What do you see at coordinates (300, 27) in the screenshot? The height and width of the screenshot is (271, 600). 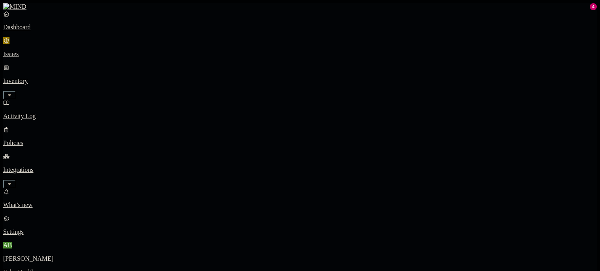 I see `p: Dashboard` at bounding box center [300, 27].